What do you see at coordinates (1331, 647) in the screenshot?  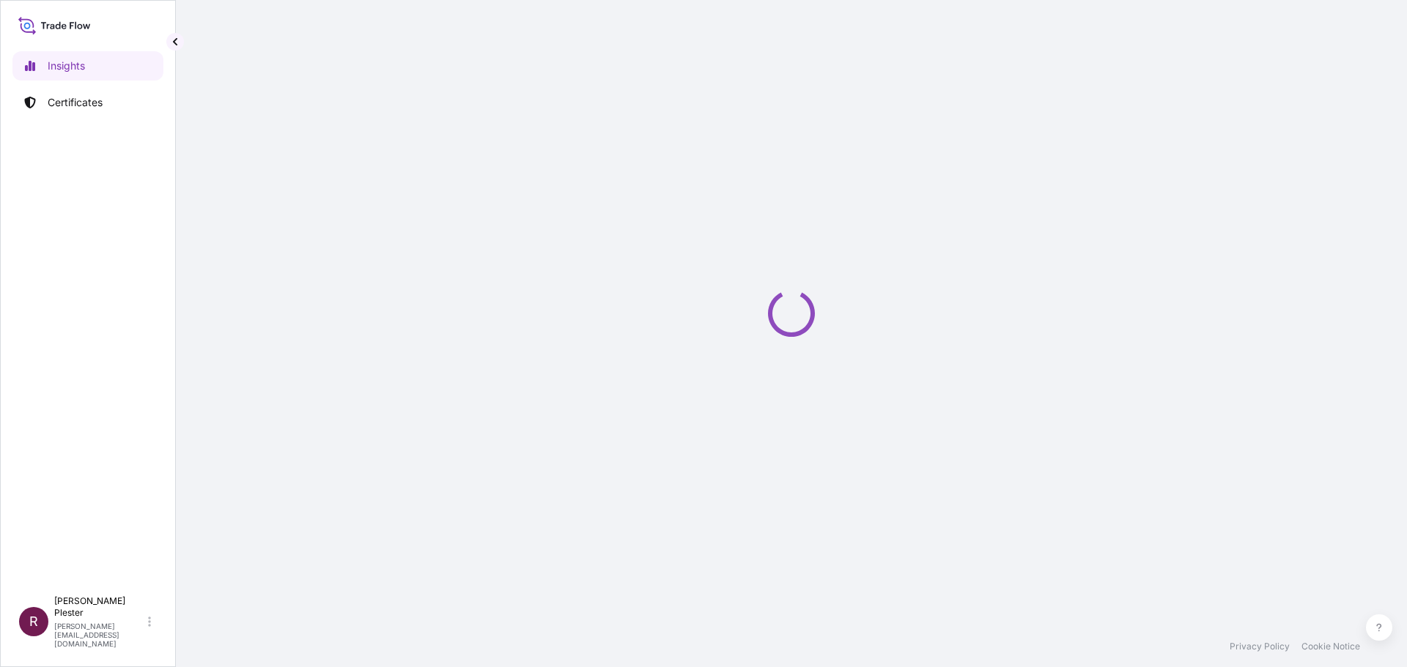 I see `a: Cookie Notice` at bounding box center [1331, 647].